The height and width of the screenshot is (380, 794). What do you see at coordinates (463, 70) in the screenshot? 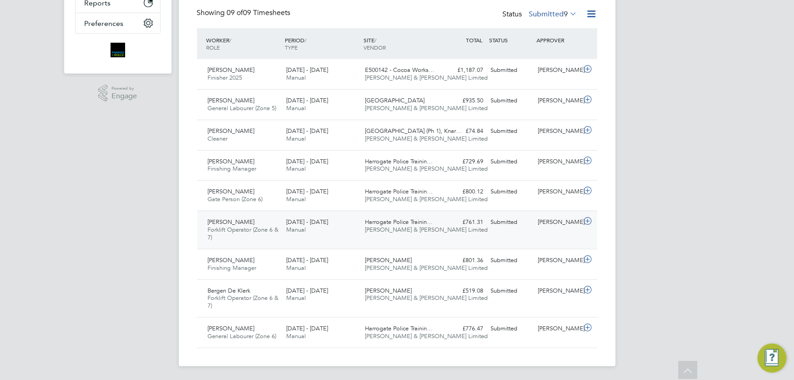
I see `div: £1,187.07` at bounding box center [463, 70].